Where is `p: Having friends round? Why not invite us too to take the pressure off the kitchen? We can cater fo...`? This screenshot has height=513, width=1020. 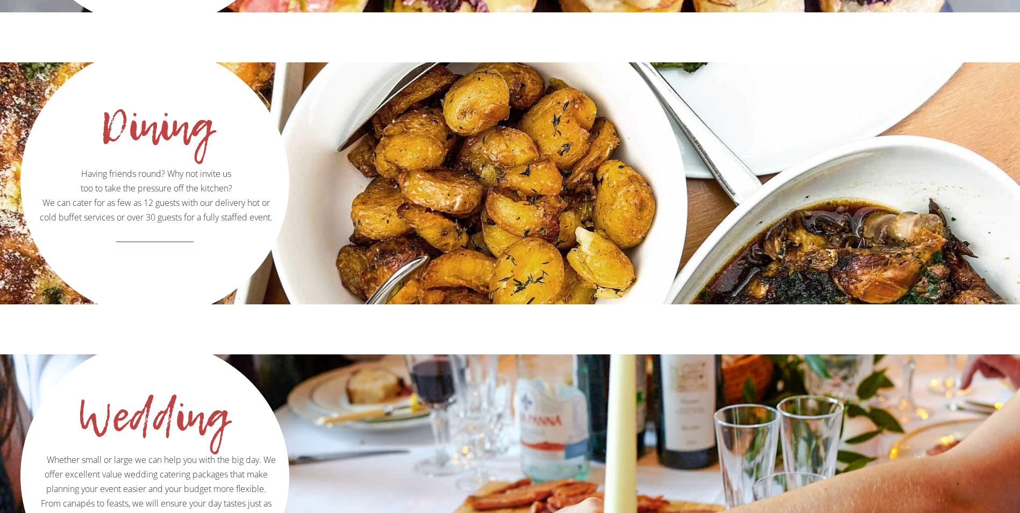
p: Having friends round? Why not invite us too to take the pressure off the kitchen? We can cater fo... is located at coordinates (155, 137).